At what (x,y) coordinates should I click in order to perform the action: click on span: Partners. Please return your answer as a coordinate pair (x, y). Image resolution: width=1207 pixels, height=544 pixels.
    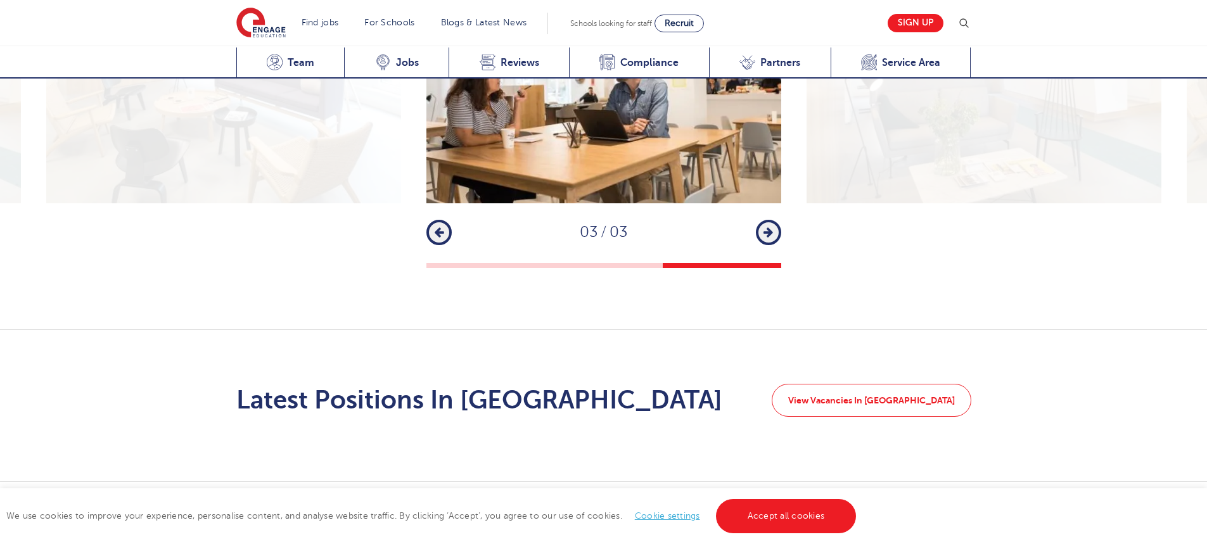
    Looking at the image, I should click on (780, 63).